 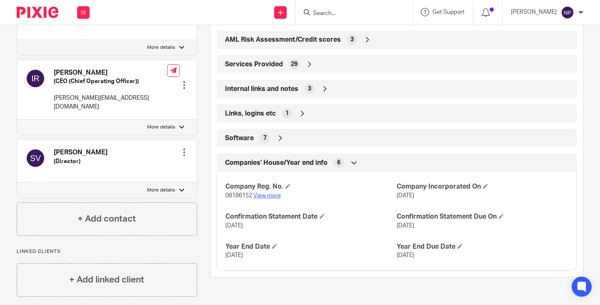 I want to click on span: 1, so click(x=287, y=113).